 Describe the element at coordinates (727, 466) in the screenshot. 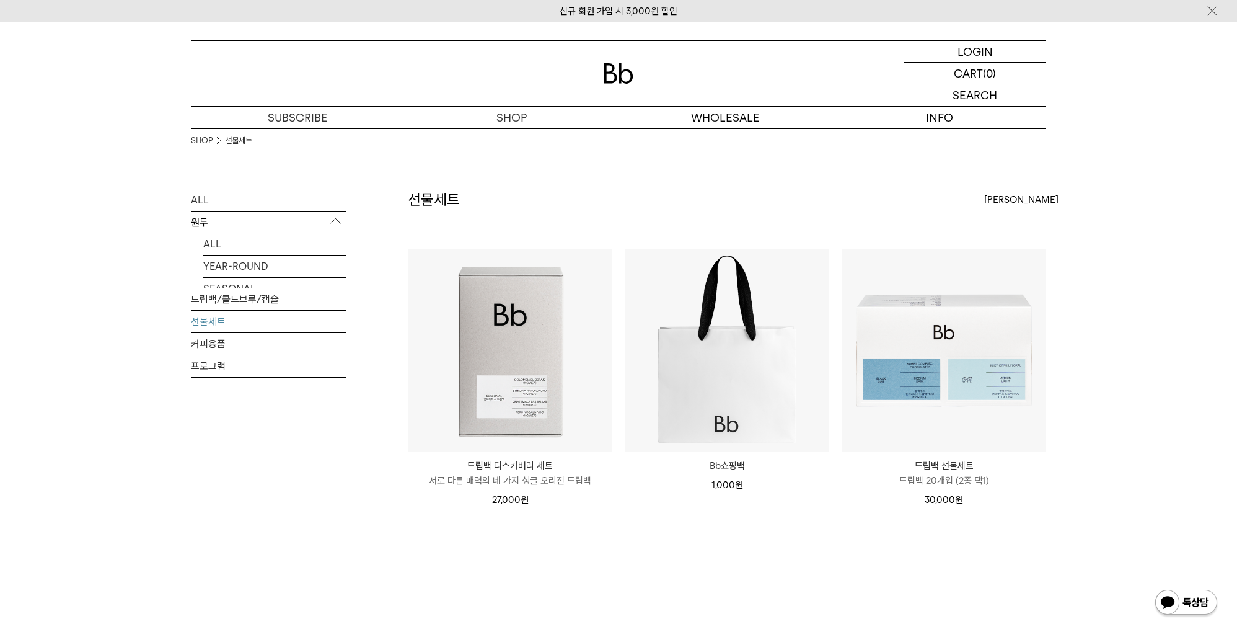

I see `p: Bb쇼핑백` at that location.